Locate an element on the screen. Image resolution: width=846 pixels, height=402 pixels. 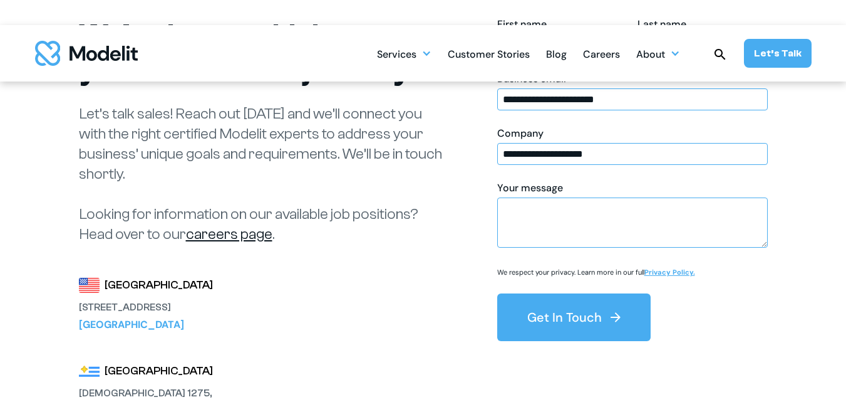
img: arrow right is located at coordinates (616, 317).